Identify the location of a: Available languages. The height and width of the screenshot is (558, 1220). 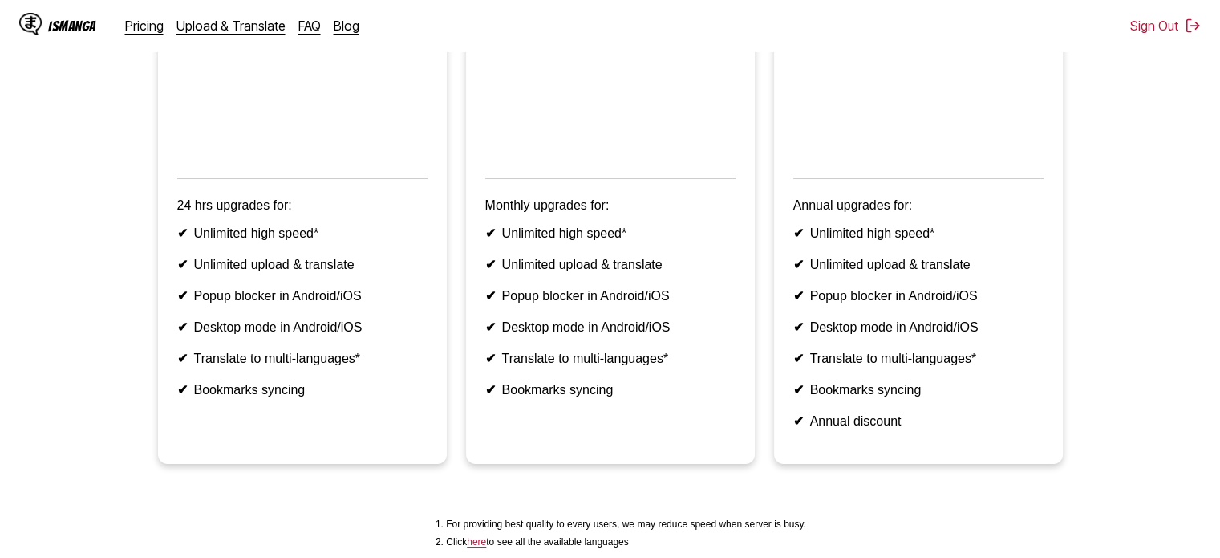
(477, 542).